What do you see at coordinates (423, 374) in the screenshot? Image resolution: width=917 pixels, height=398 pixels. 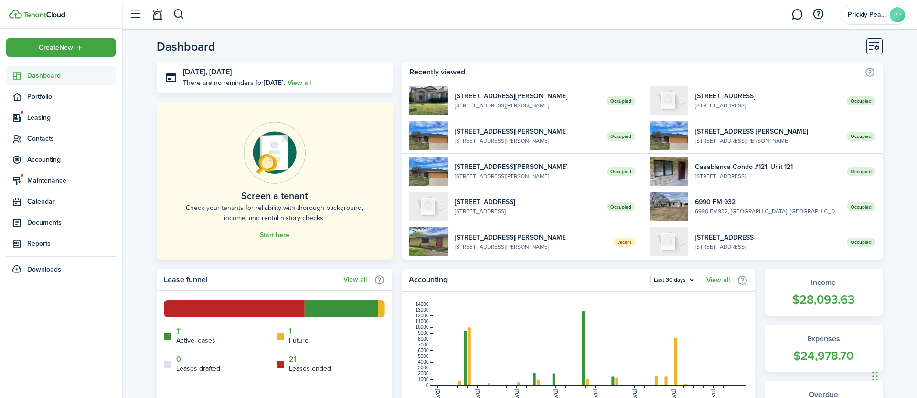 I see `tspan: 2000` at bounding box center [423, 374].